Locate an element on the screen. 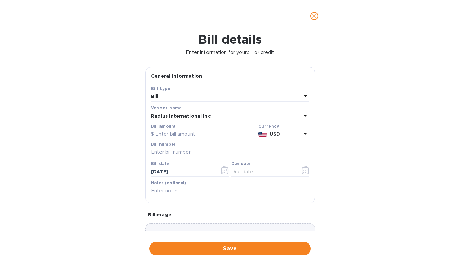 The height and width of the screenshot is (266, 460). span: Save is located at coordinates (230, 249).